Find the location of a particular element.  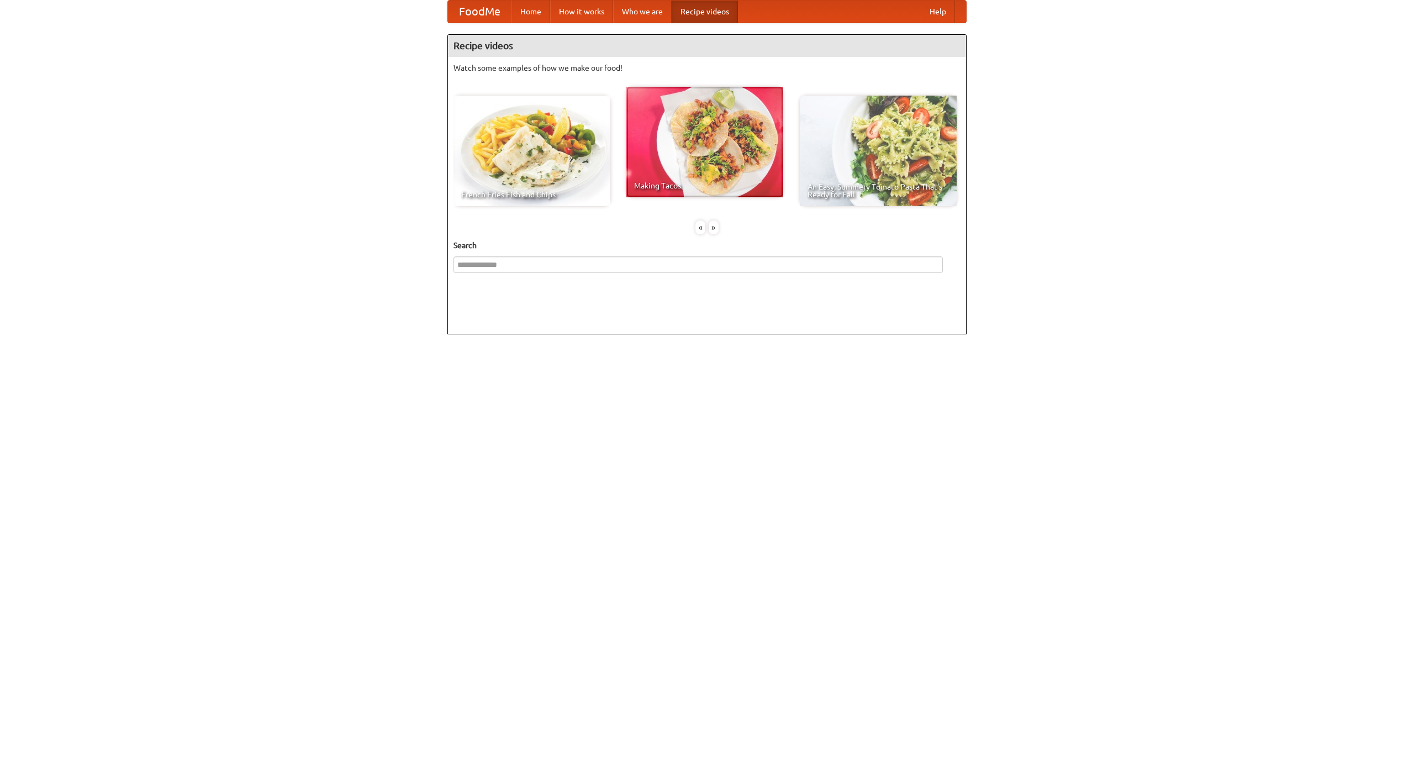

span: Making Tacos is located at coordinates (705, 186).